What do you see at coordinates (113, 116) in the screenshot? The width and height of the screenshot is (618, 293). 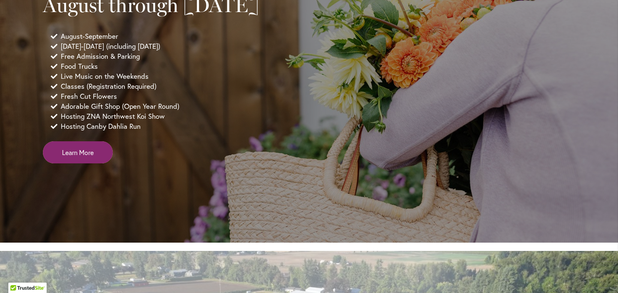 I see `span: Hosting ZNA Northwest Koi Show` at bounding box center [113, 116].